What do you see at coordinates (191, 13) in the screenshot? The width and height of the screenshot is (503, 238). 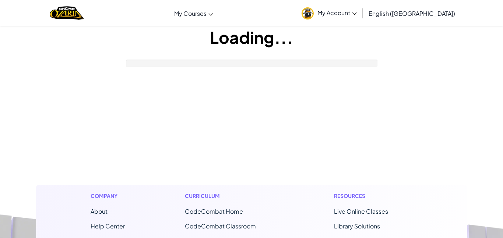 I see `span: My Courses` at bounding box center [191, 13].